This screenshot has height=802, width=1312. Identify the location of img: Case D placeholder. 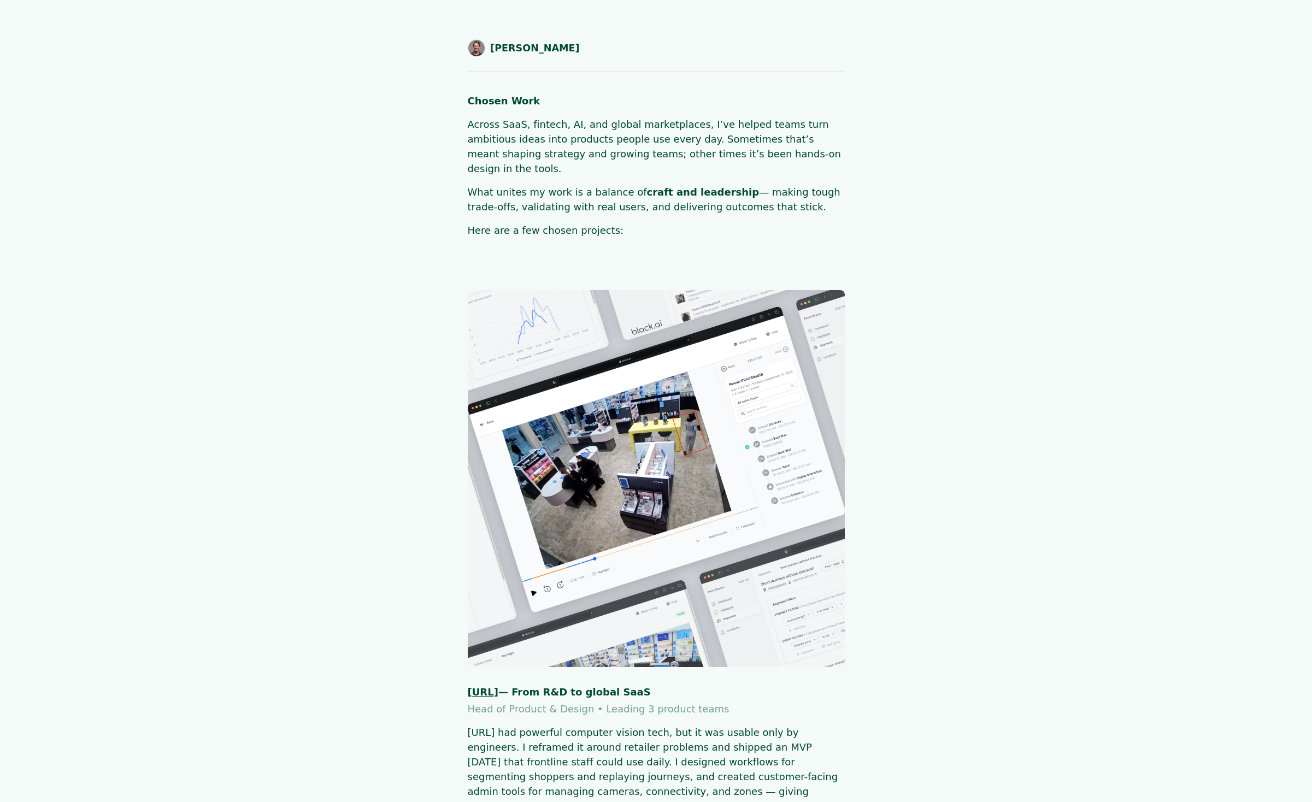
(656, 479).